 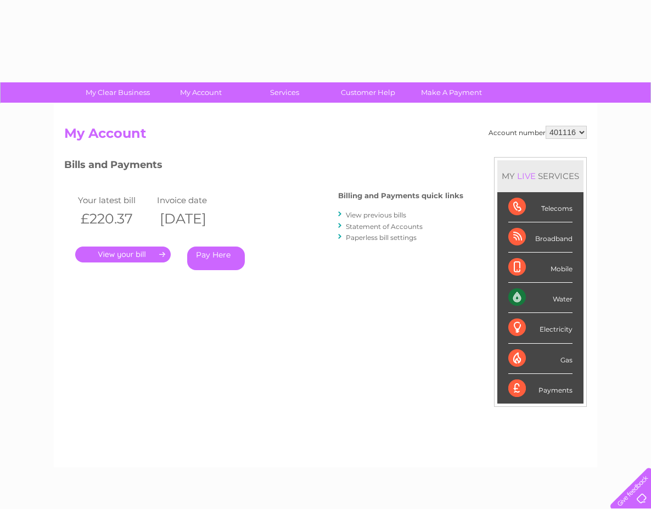 What do you see at coordinates (540, 298) in the screenshot?
I see `div: Water` at bounding box center [540, 298].